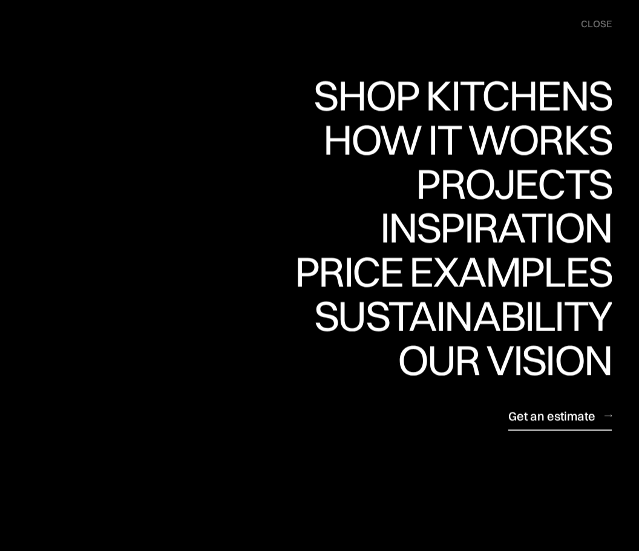 The width and height of the screenshot is (639, 551). What do you see at coordinates (499, 360) in the screenshot?
I see `a: Our visionOur vision` at bounding box center [499, 360].